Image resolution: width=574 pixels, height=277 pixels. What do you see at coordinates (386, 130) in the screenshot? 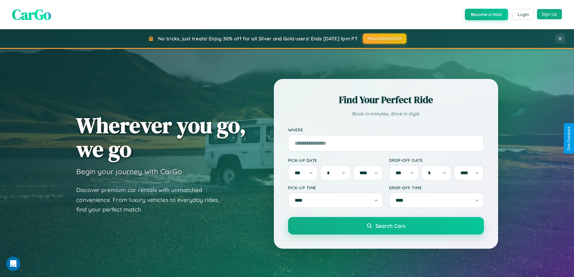
I see `label: Where` at bounding box center [386, 130].